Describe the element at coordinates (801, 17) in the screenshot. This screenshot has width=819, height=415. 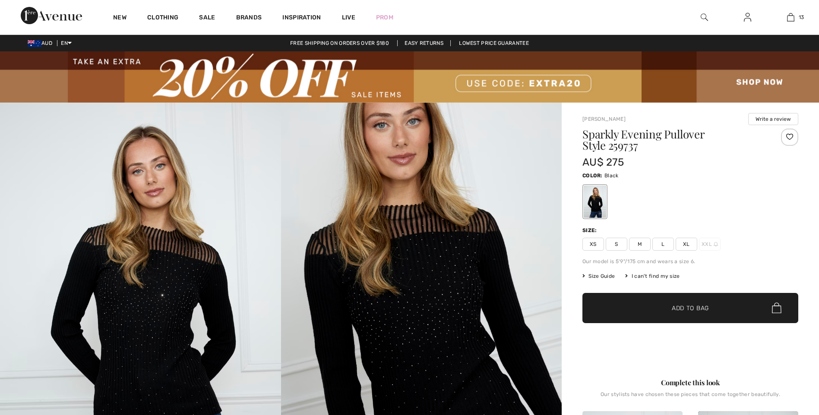
I see `span: 13` at that location.